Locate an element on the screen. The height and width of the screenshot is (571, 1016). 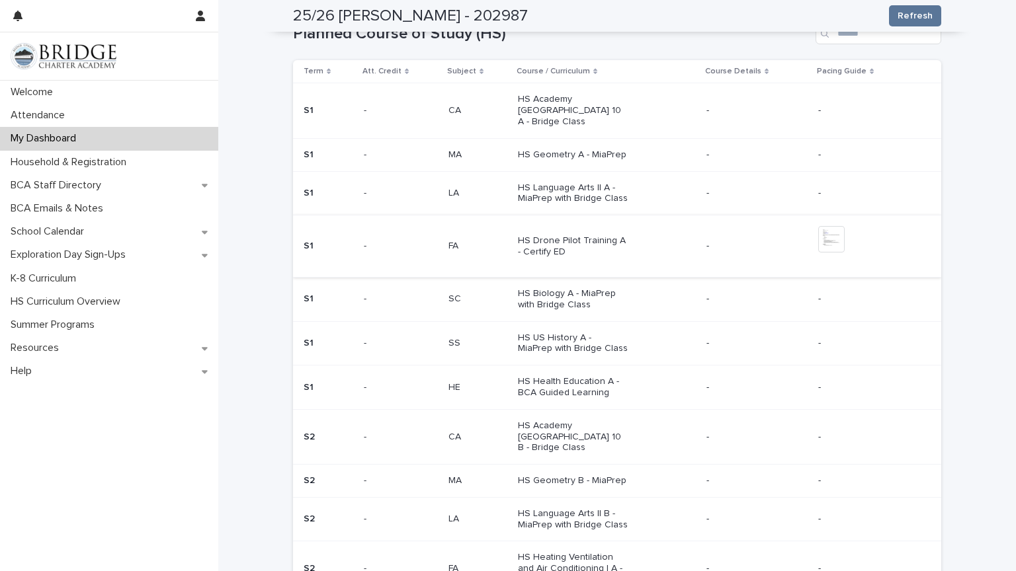
p: HE is located at coordinates (456, 386).